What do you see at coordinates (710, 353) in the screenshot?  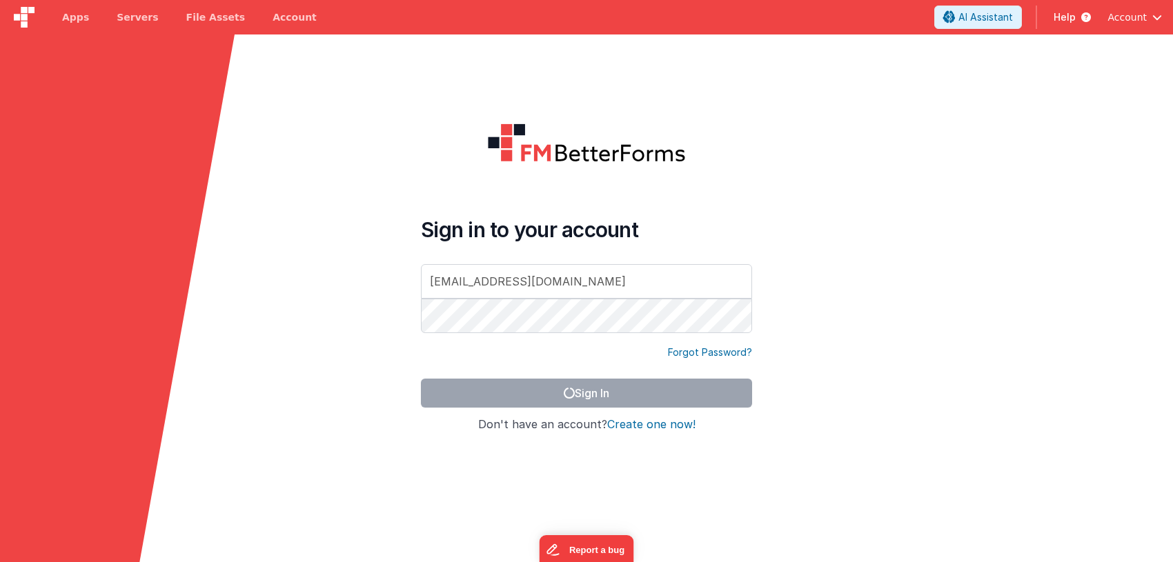 I see `a: Forgot Password?` at bounding box center [710, 353].